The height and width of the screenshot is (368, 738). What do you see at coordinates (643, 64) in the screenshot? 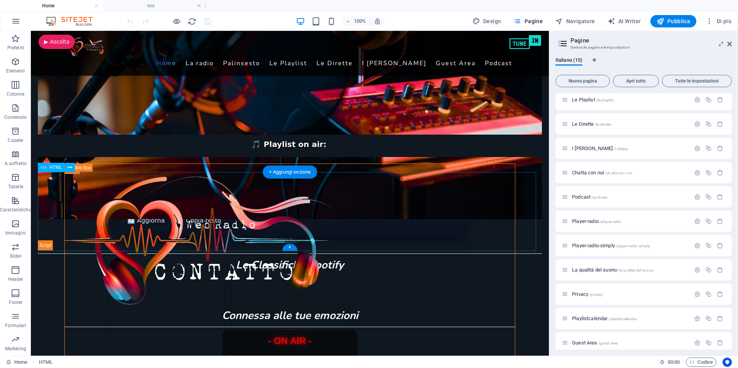
I see `div: Schede lingua` at bounding box center [643, 64].